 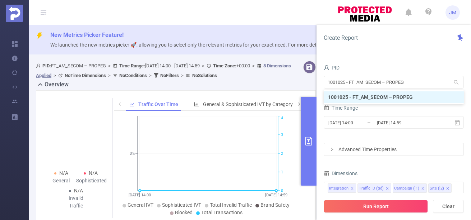 What do you see at coordinates (448, 207) in the screenshot?
I see `button: Clear` at bounding box center [448, 207].